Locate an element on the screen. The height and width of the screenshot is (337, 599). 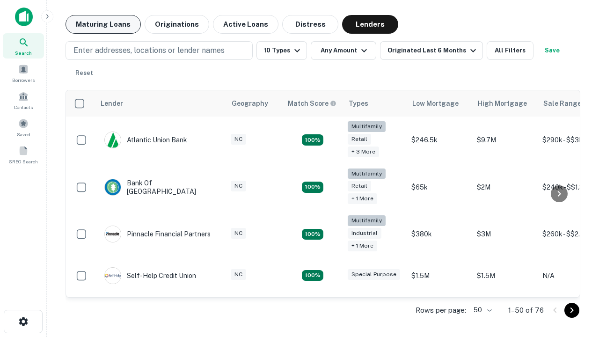
th: Geography is located at coordinates (254, 103).